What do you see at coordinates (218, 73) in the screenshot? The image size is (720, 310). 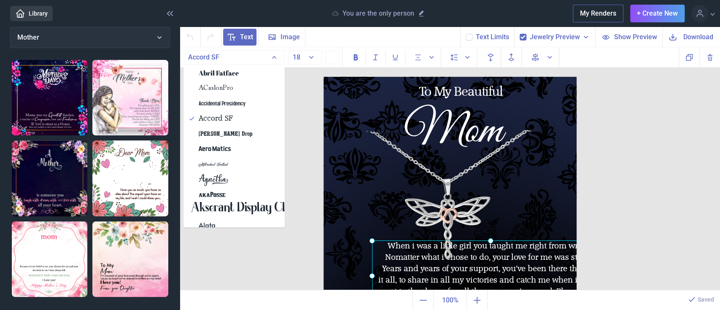 I see `span: Abril Fatface` at bounding box center [218, 73].